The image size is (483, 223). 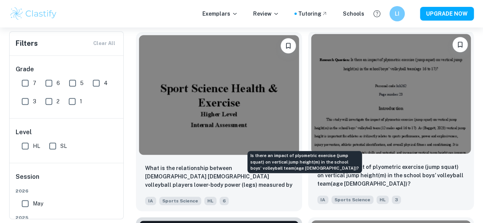 I want to click on img: Sports Science IA example thumbnail: Is there an impact of plyometric exercis, so click(x=391, y=94).